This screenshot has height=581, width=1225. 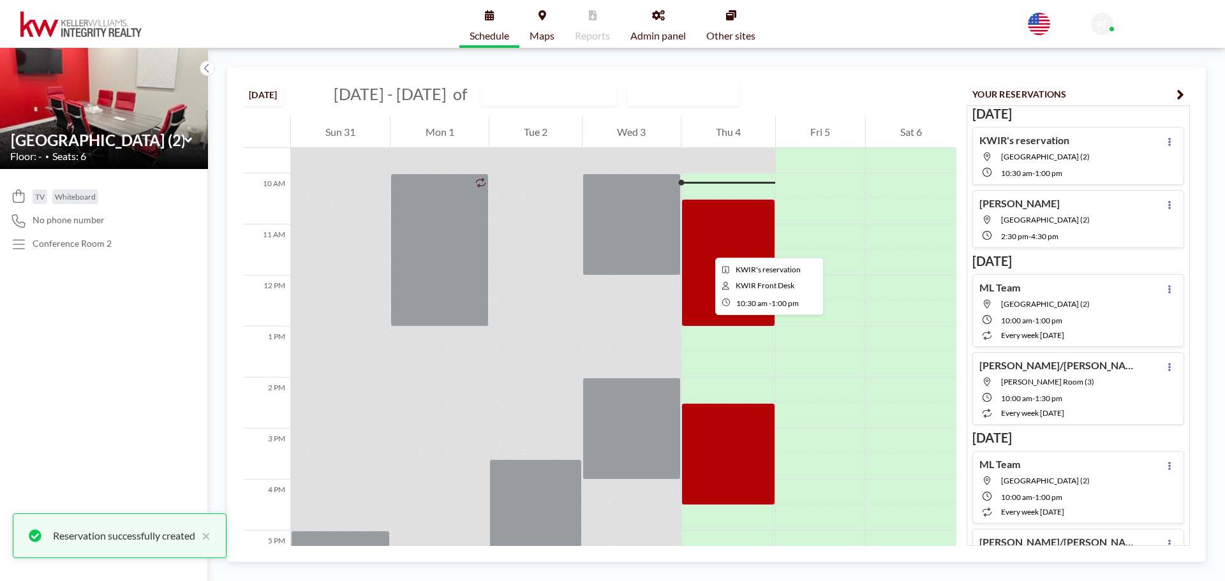 I want to click on span: No phone number, so click(x=68, y=220).